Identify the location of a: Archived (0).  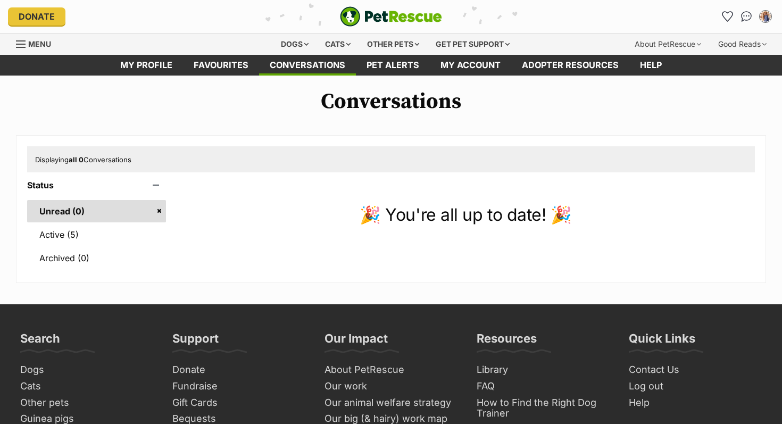
(96, 258).